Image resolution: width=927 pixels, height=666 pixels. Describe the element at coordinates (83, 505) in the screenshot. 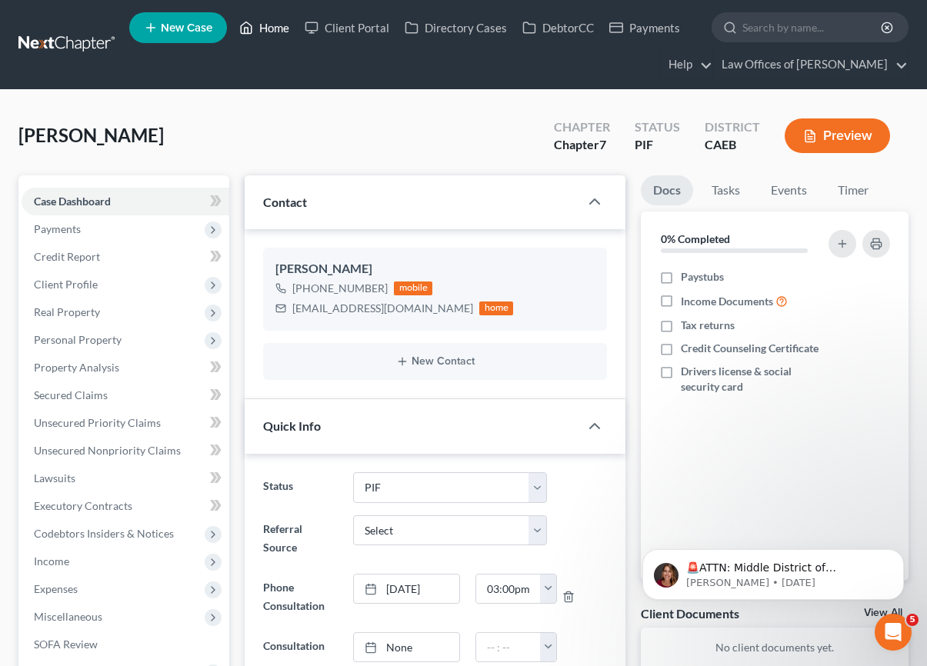

I see `span: Executory Contracts` at that location.